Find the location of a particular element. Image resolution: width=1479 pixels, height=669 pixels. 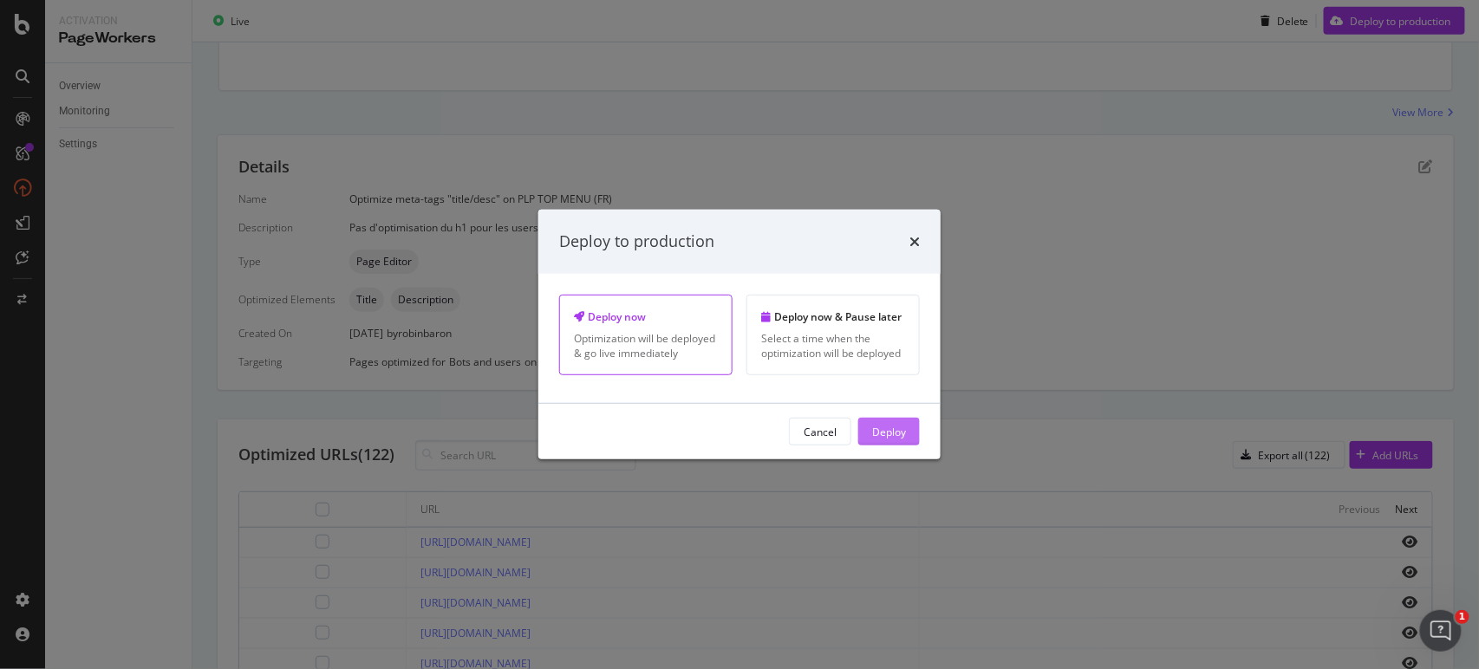

div: modal is located at coordinates (739, 335).